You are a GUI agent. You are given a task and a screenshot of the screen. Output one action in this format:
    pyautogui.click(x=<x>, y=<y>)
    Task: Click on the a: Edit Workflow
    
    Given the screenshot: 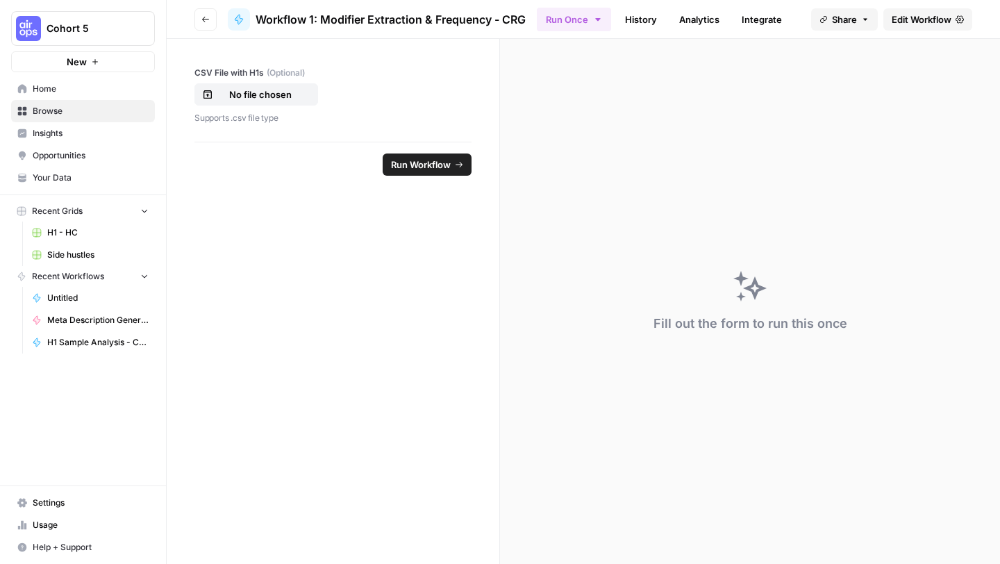 What is the action you would take?
    pyautogui.click(x=927, y=19)
    